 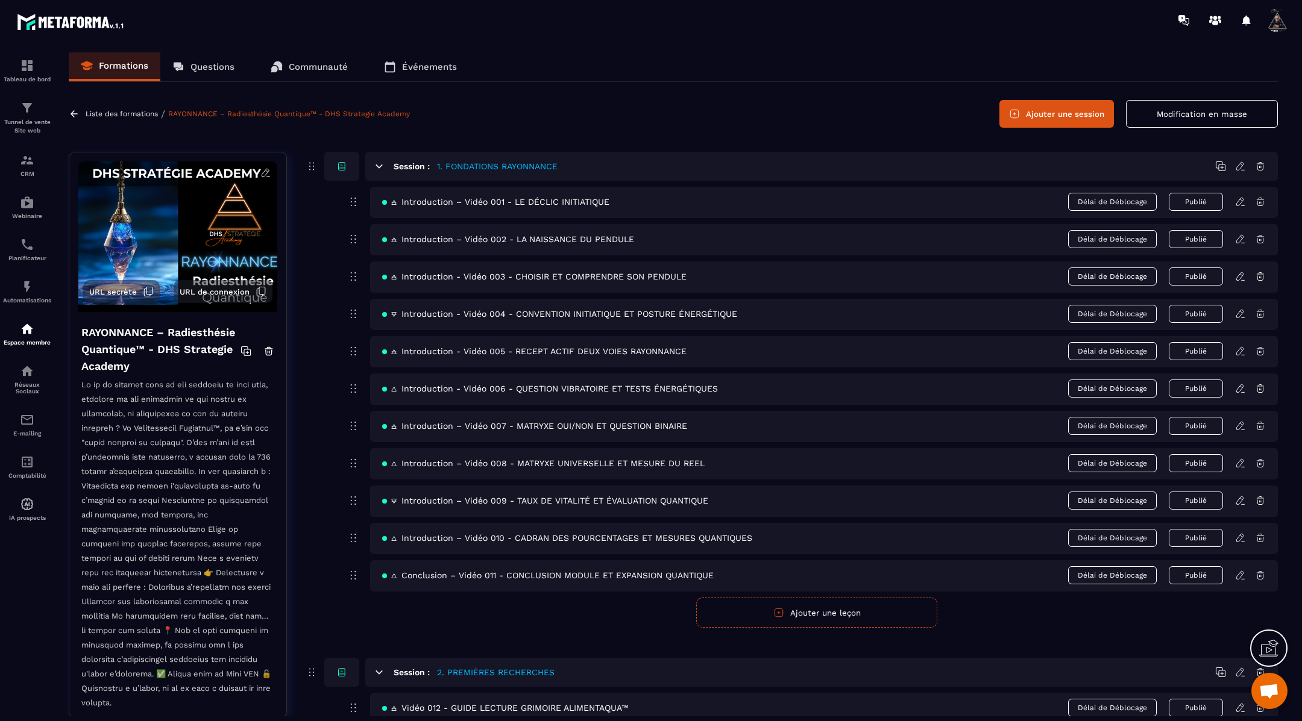 I want to click on p: Communauté, so click(x=318, y=67).